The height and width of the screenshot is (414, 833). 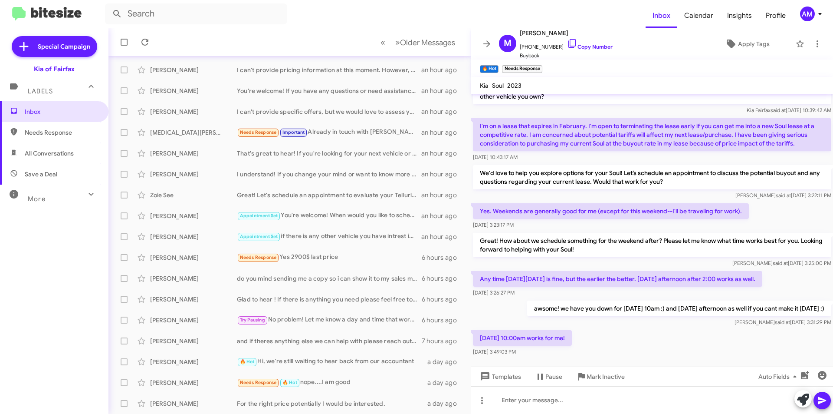 What do you see at coordinates (54, 69) in the screenshot?
I see `div: Kia of Fairfax` at bounding box center [54, 69].